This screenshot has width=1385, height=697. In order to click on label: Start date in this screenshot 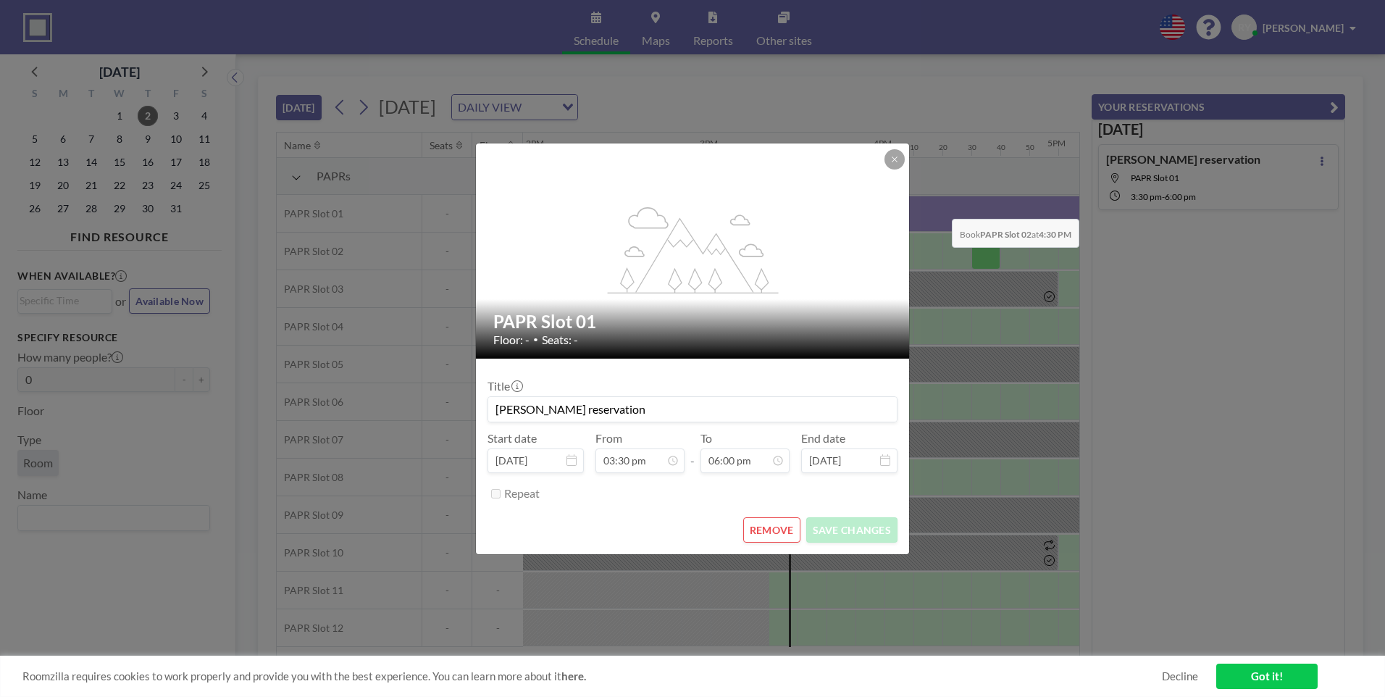, I will do `click(512, 438)`.